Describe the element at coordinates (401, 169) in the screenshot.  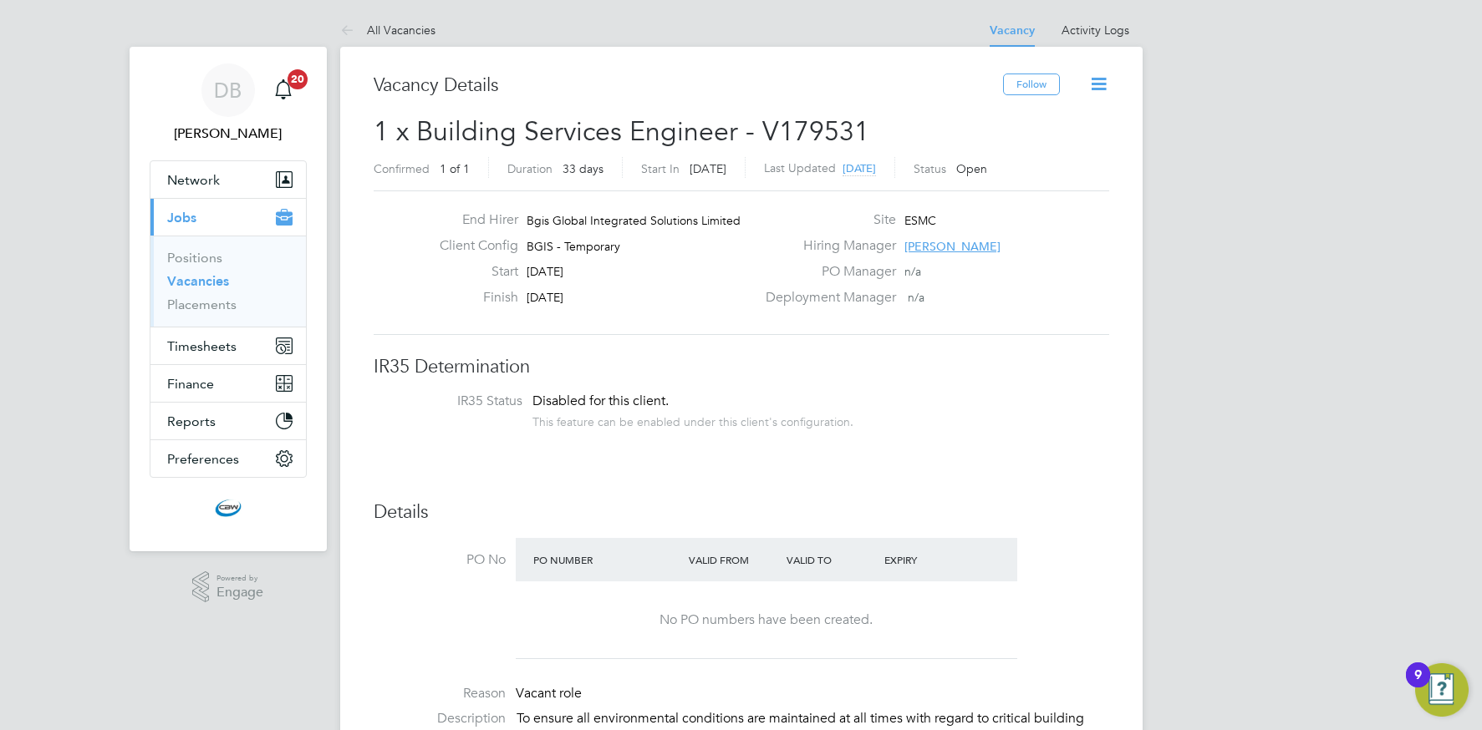
I see `label: Confirmed` at that location.